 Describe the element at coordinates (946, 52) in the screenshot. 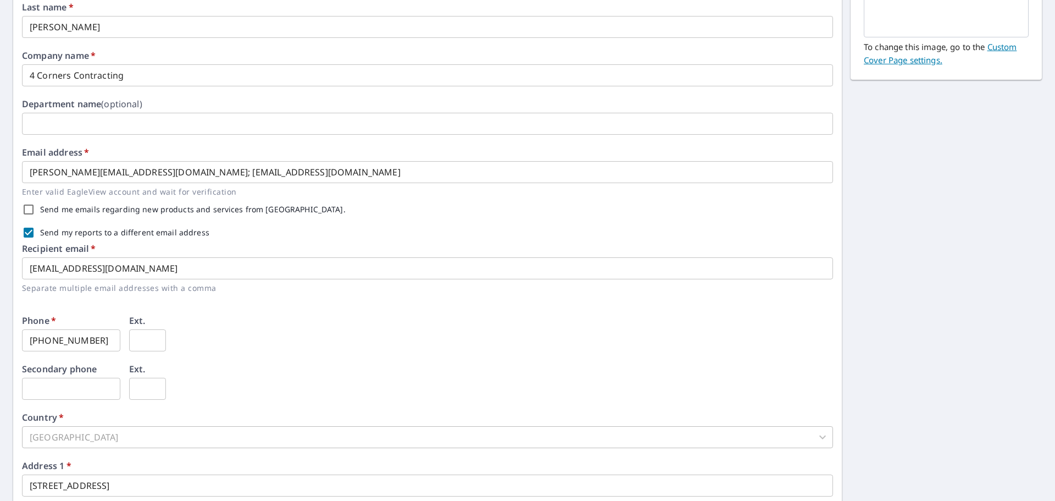

I see `p: To change this image, go to the` at that location.